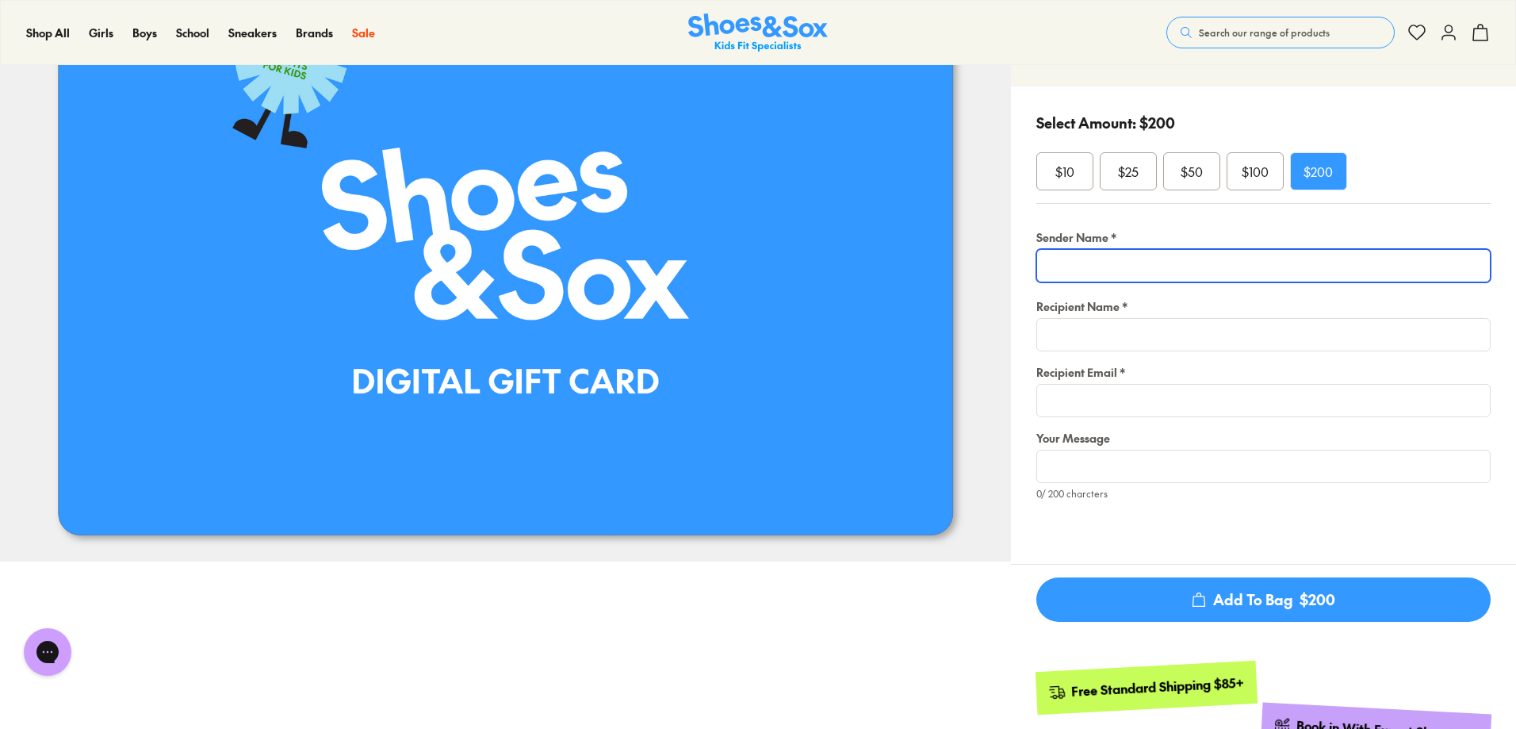  What do you see at coordinates (1157, 686) in the screenshot?
I see `div: Free Standard Shipping $85+` at bounding box center [1157, 686].